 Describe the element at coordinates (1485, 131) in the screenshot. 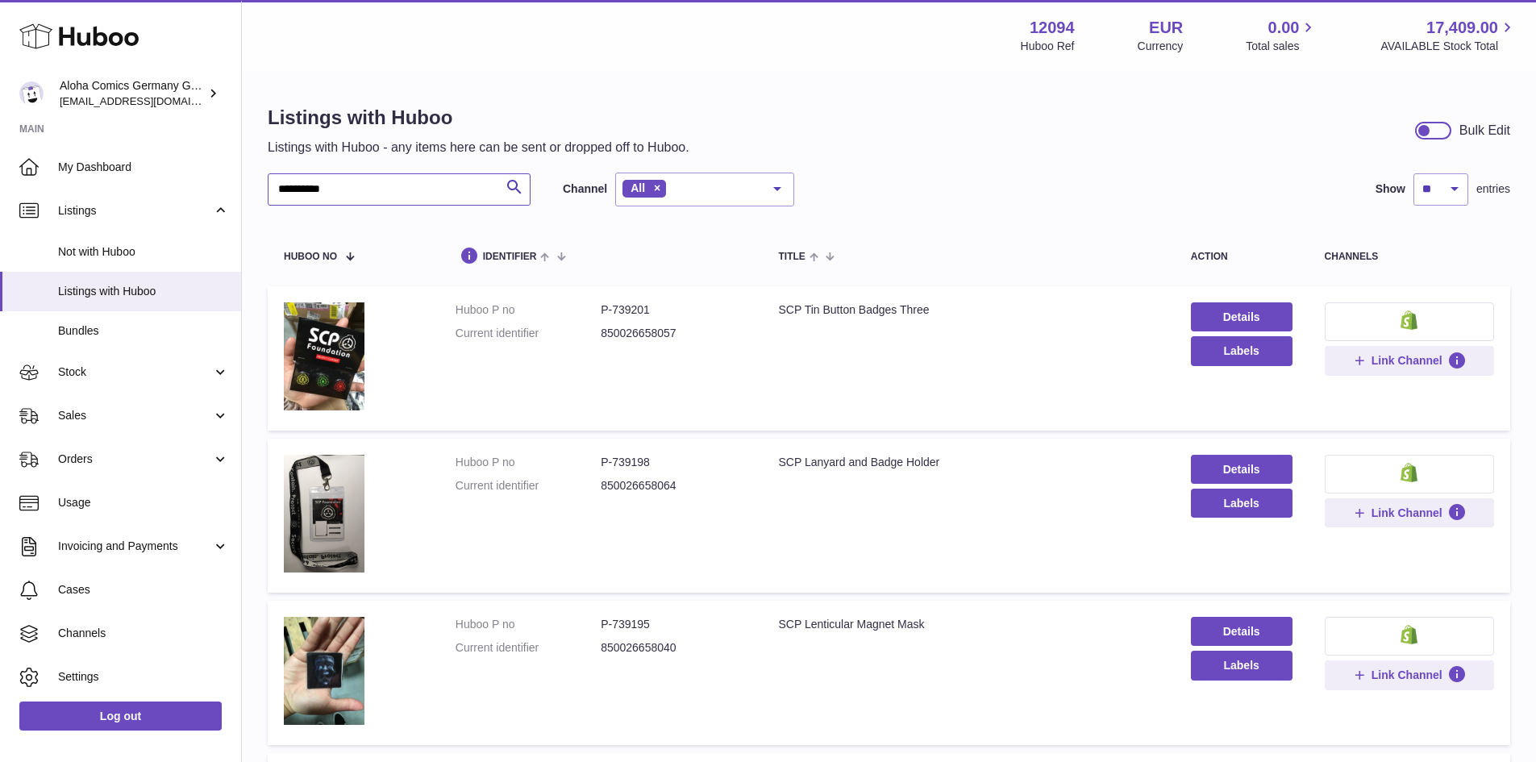

I see `div: Bulk Edit` at that location.